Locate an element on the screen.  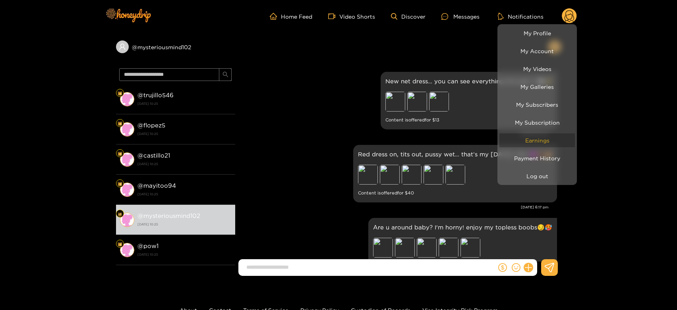
a: My Galleries is located at coordinates (537, 87).